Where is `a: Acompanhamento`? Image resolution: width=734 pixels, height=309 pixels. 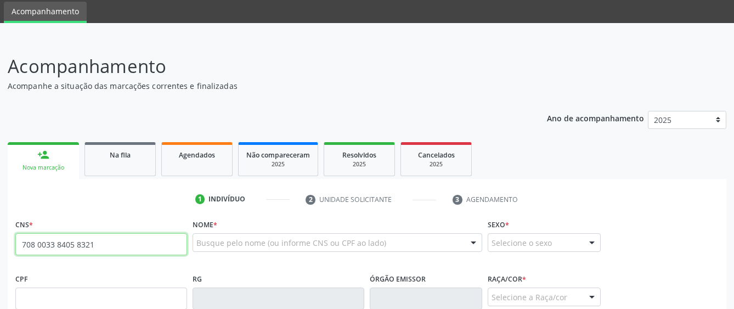
a: Acompanhamento is located at coordinates (45, 12).